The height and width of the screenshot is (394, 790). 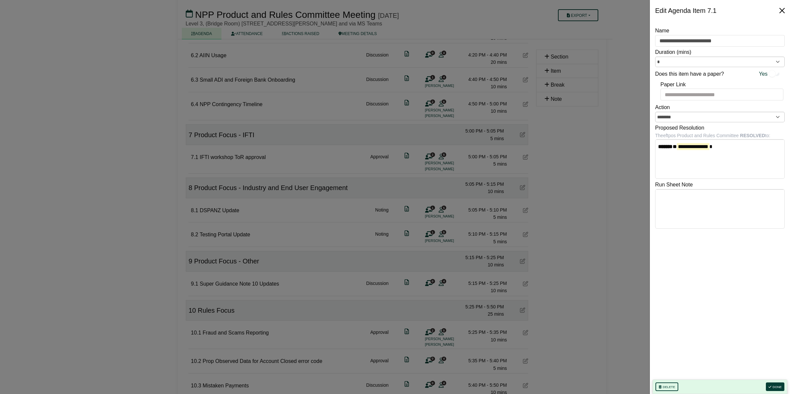 What do you see at coordinates (690, 74) in the screenshot?
I see `label: Does this item have a paper?` at bounding box center [690, 74].